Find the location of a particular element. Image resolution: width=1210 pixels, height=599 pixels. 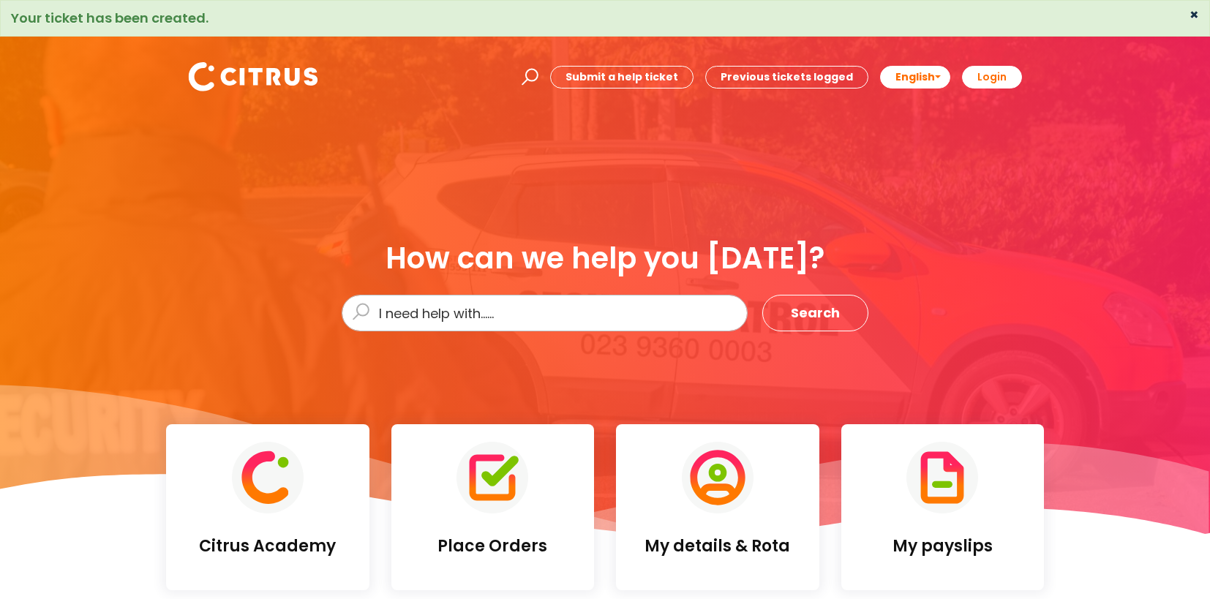

span: Search is located at coordinates (815, 313).